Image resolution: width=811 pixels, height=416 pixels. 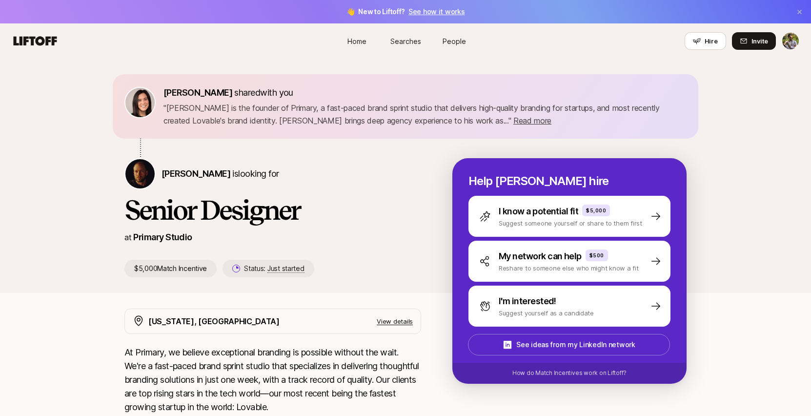 What do you see at coordinates (406, 41) in the screenshot?
I see `span: Searches` at bounding box center [406, 41].